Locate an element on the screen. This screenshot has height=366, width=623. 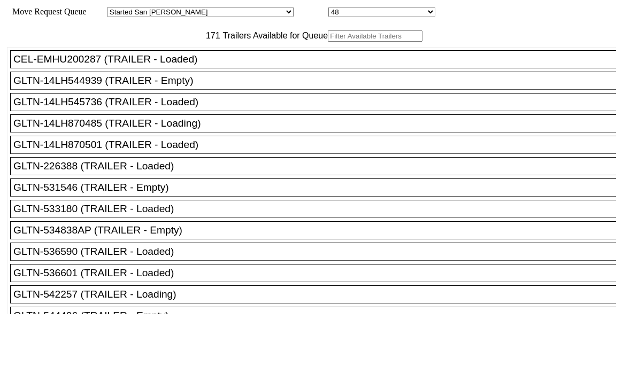
span: Trailers Available for Queue is located at coordinates (274, 35).